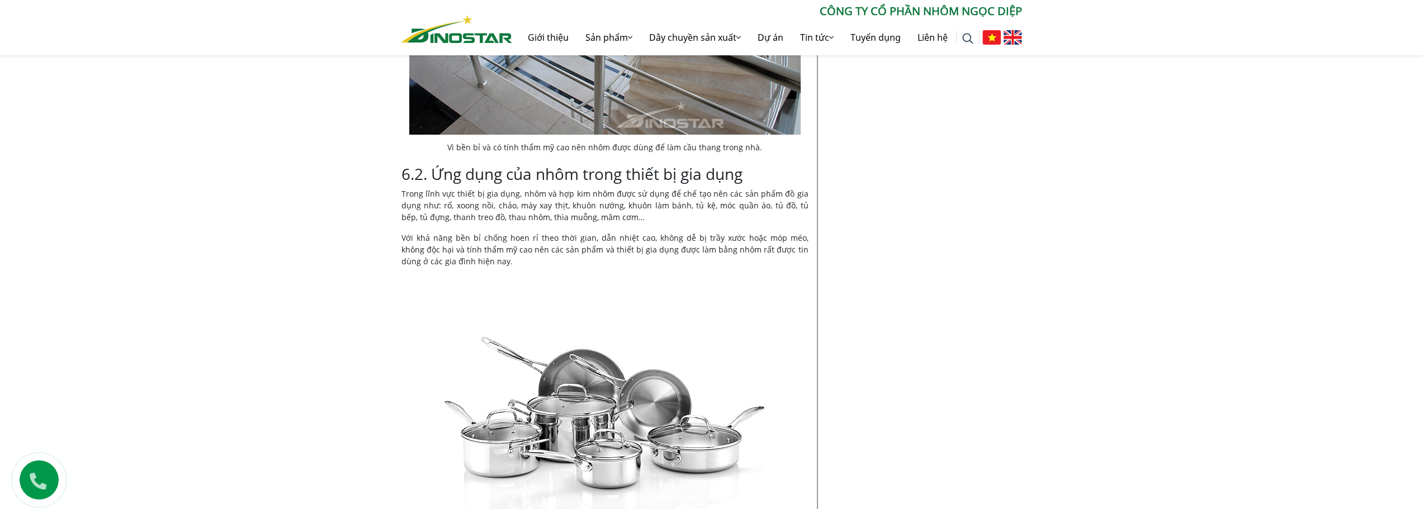 The height and width of the screenshot is (509, 1423). Describe the element at coordinates (932, 37) in the screenshot. I see `a: Liên hệ` at that location.